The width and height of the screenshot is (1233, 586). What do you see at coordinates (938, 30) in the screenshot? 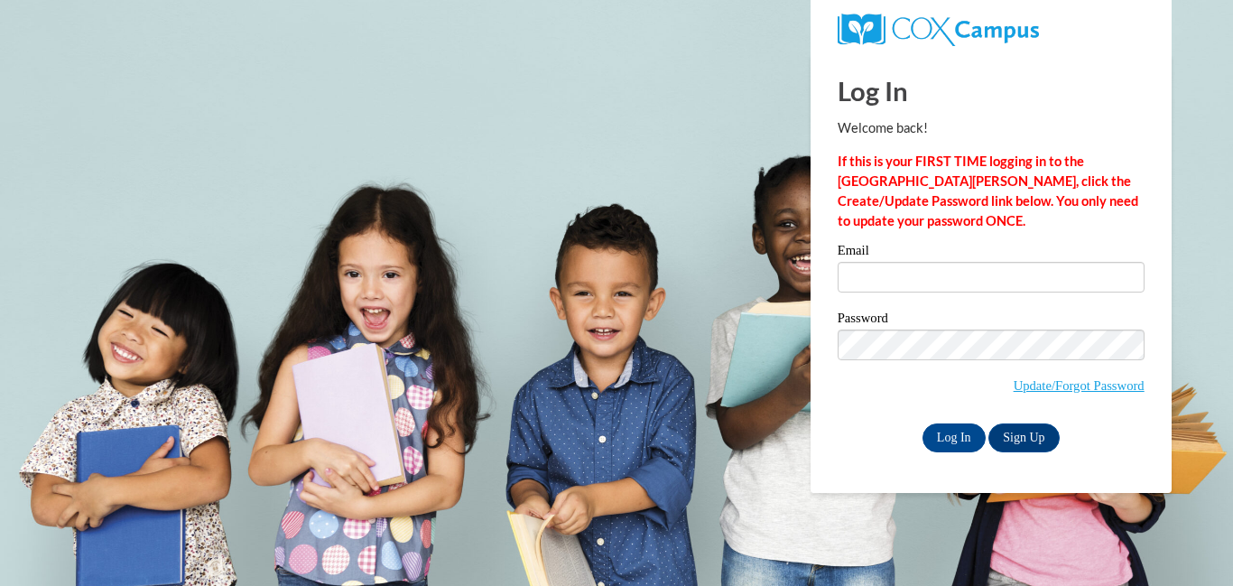
I see `img: COX Campus` at bounding box center [938, 30].